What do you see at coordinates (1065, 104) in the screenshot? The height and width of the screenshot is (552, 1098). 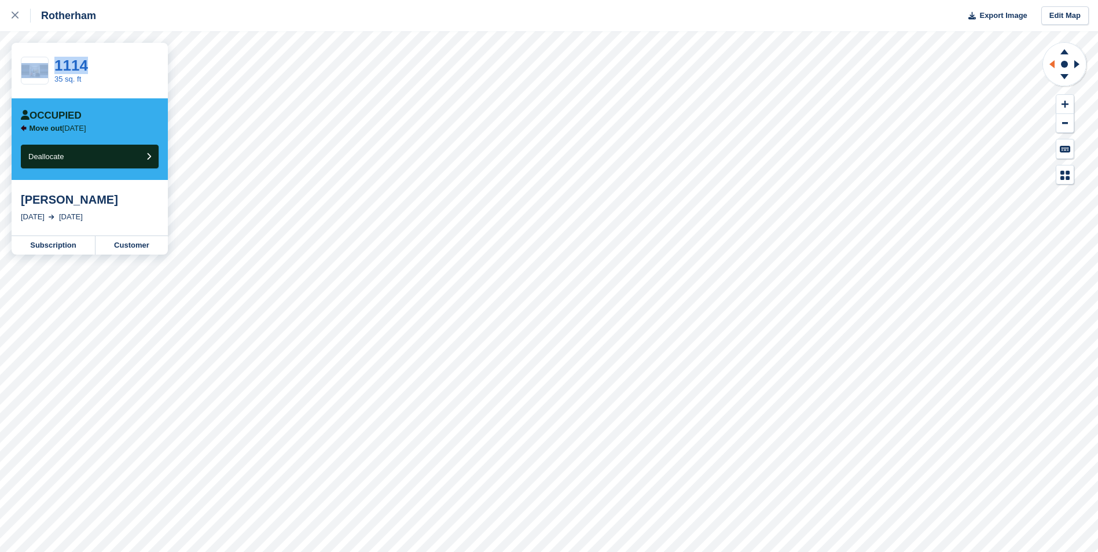 I see `button: Zoom In` at bounding box center [1065, 104].